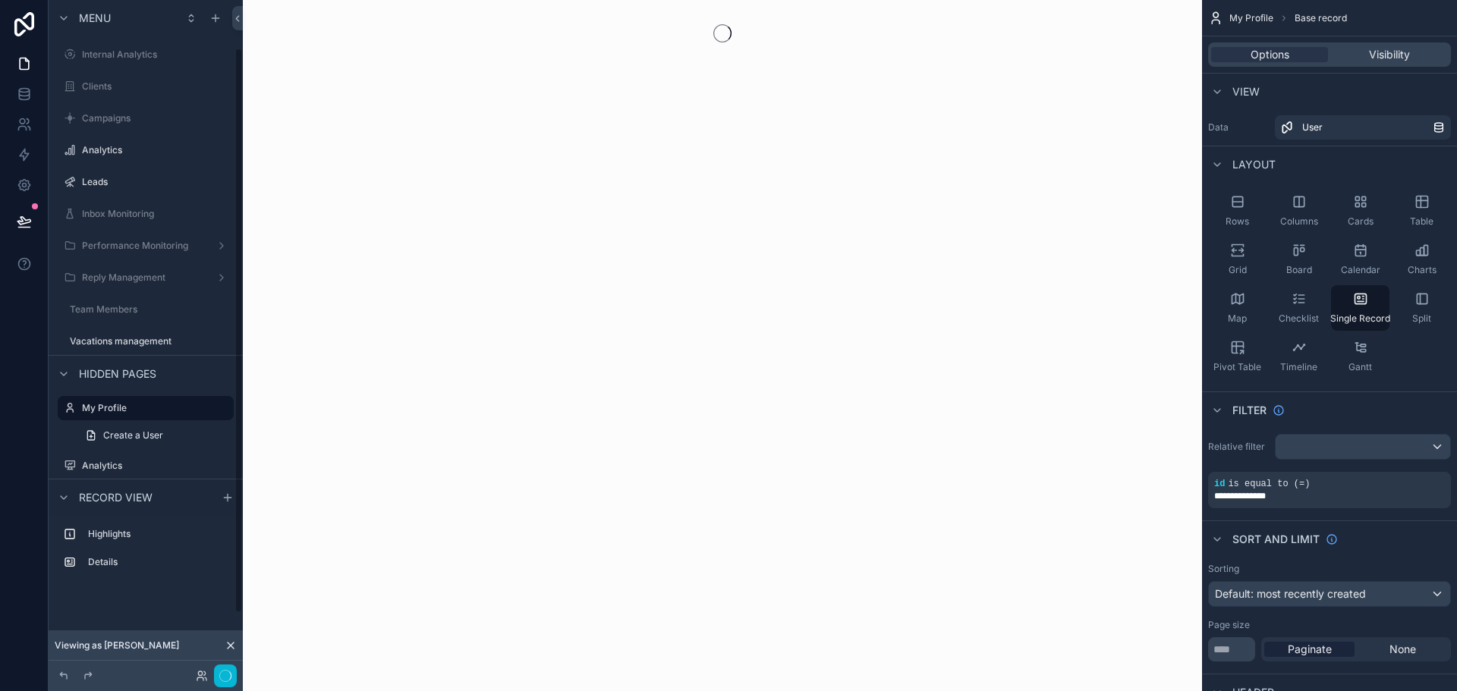 This screenshot has width=1457, height=691. Describe the element at coordinates (1298, 357) in the screenshot. I see `button: Timeline` at that location.